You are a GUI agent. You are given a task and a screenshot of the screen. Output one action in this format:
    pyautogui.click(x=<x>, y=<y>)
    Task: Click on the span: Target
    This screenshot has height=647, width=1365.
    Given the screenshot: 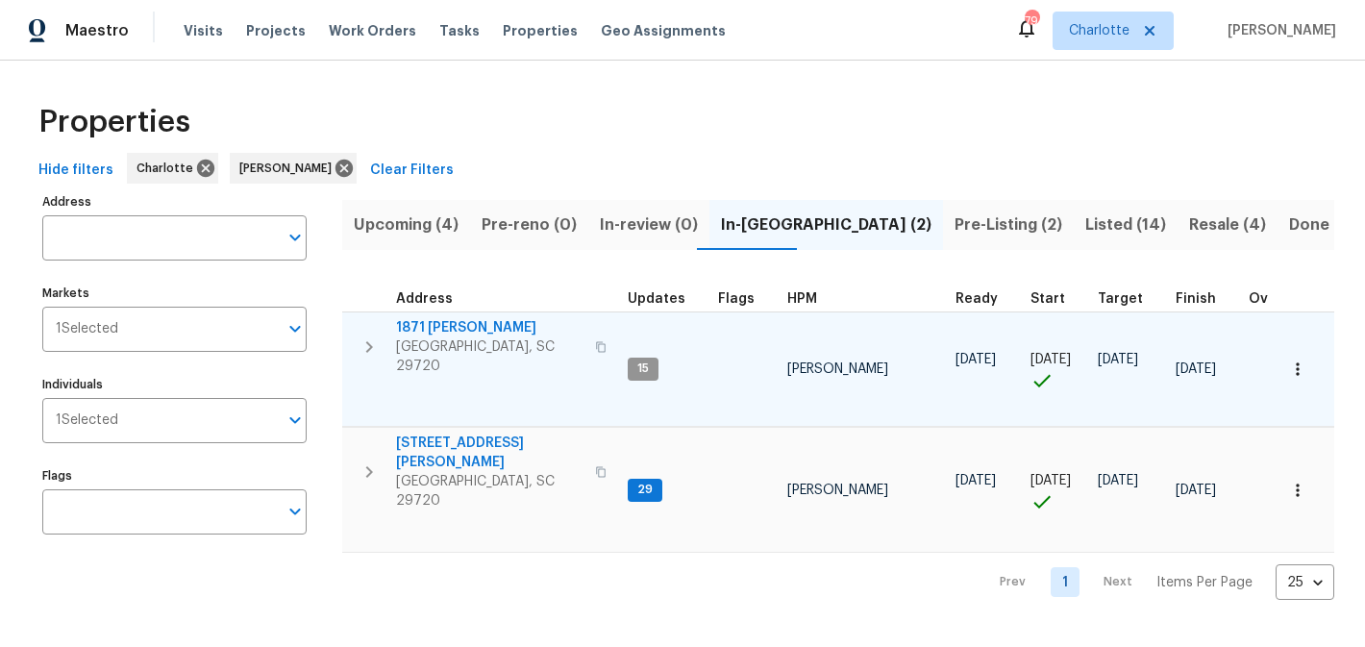 What is the action you would take?
    pyautogui.click(x=1120, y=299)
    